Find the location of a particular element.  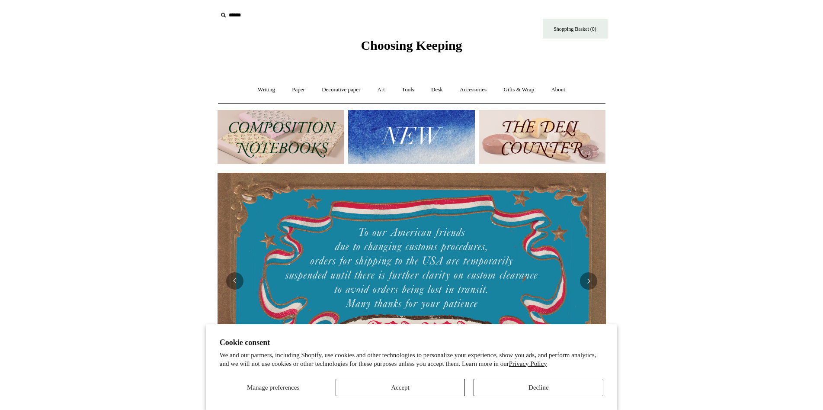

img: USA PSA .jpg__PID:33428022-6587-48b7-8b57-d7eefc91f15a is located at coordinates (412, 281).